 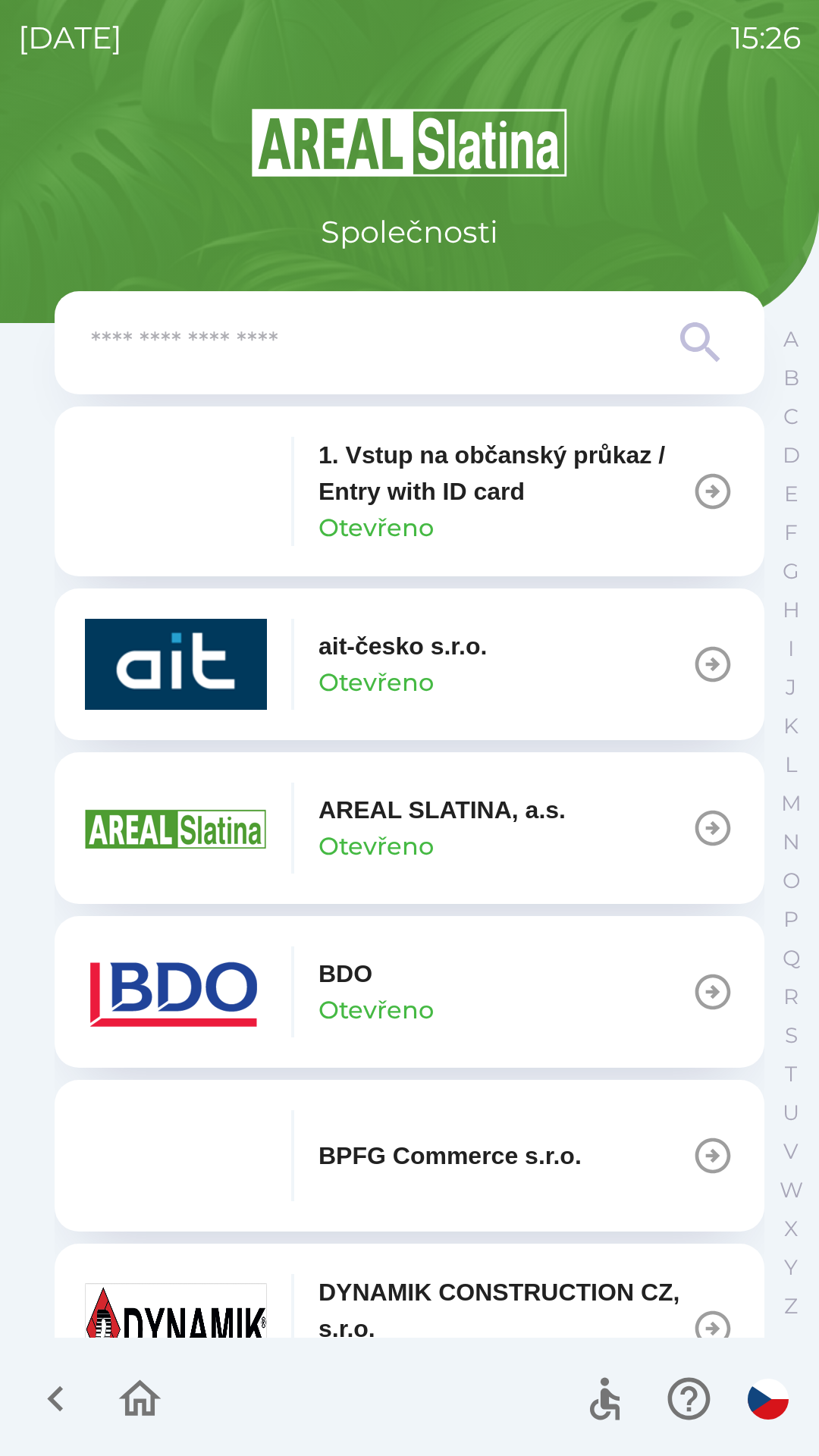 I want to click on button: W, so click(x=791, y=1189).